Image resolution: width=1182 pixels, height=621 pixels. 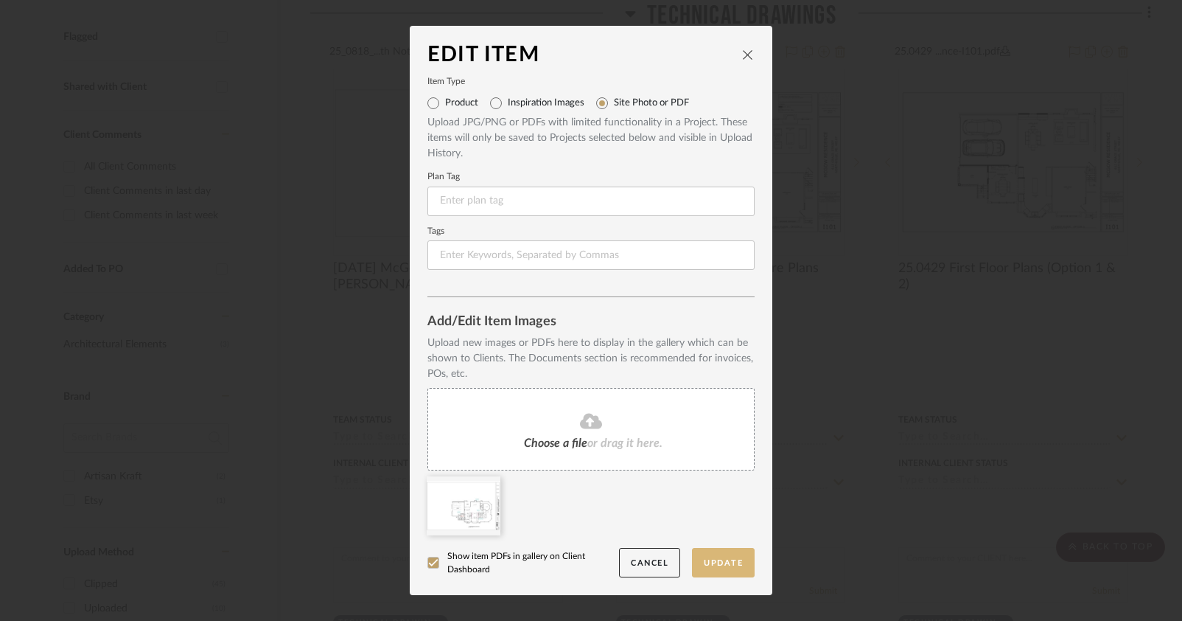 What do you see at coordinates (591, 322) in the screenshot?
I see `div: Add/Edit Item Images` at bounding box center [591, 322].